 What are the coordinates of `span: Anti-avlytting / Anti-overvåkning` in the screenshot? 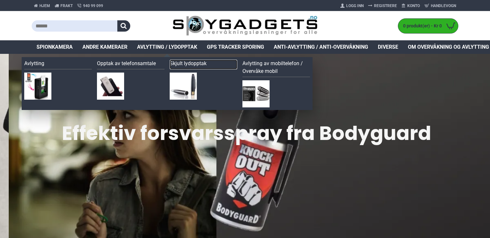 It's located at (321, 47).